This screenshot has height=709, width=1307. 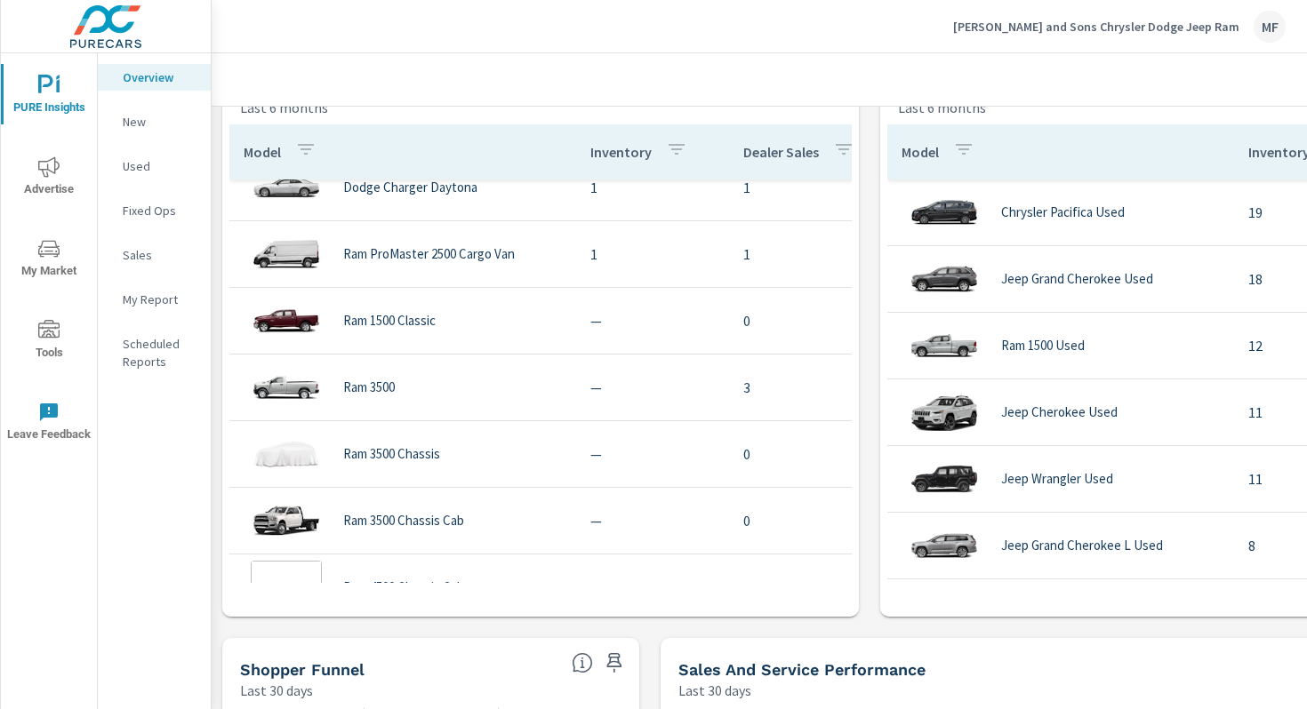 What do you see at coordinates (1062, 212) in the screenshot?
I see `p: Chrysler Pacifica Used` at bounding box center [1062, 212].